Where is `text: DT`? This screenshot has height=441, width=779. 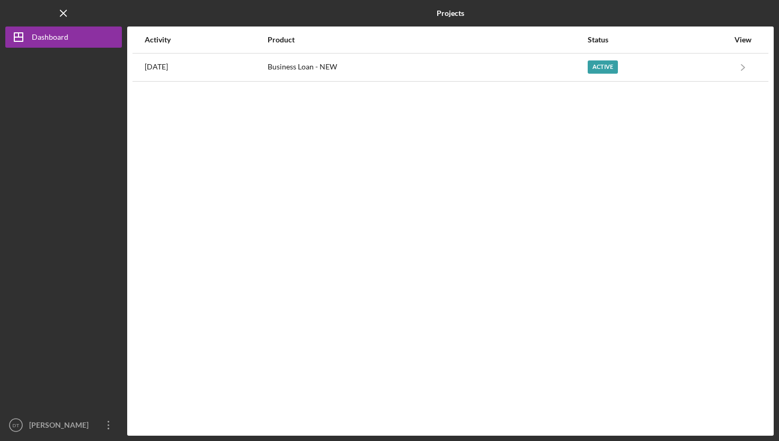 text: DT is located at coordinates (16, 425).